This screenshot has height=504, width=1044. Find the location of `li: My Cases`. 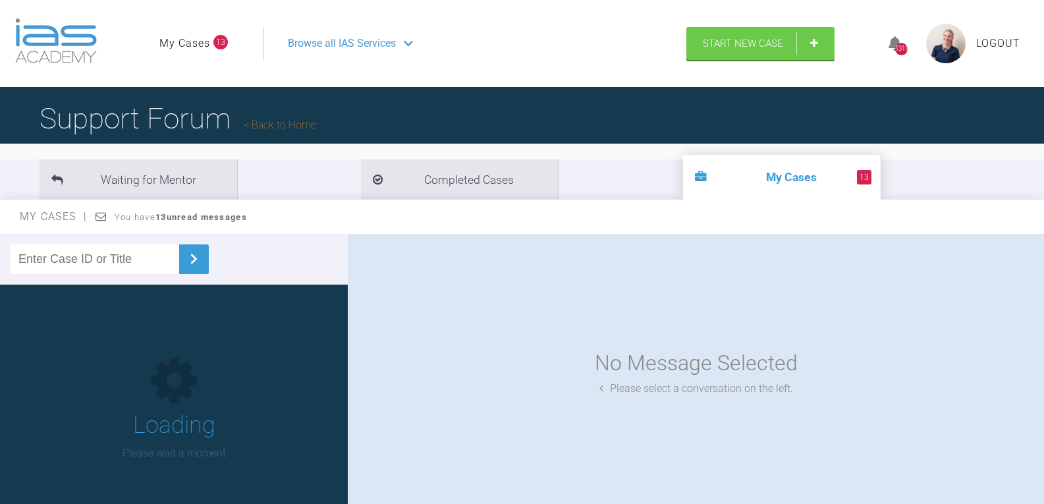

li: My Cases is located at coordinates (782, 177).